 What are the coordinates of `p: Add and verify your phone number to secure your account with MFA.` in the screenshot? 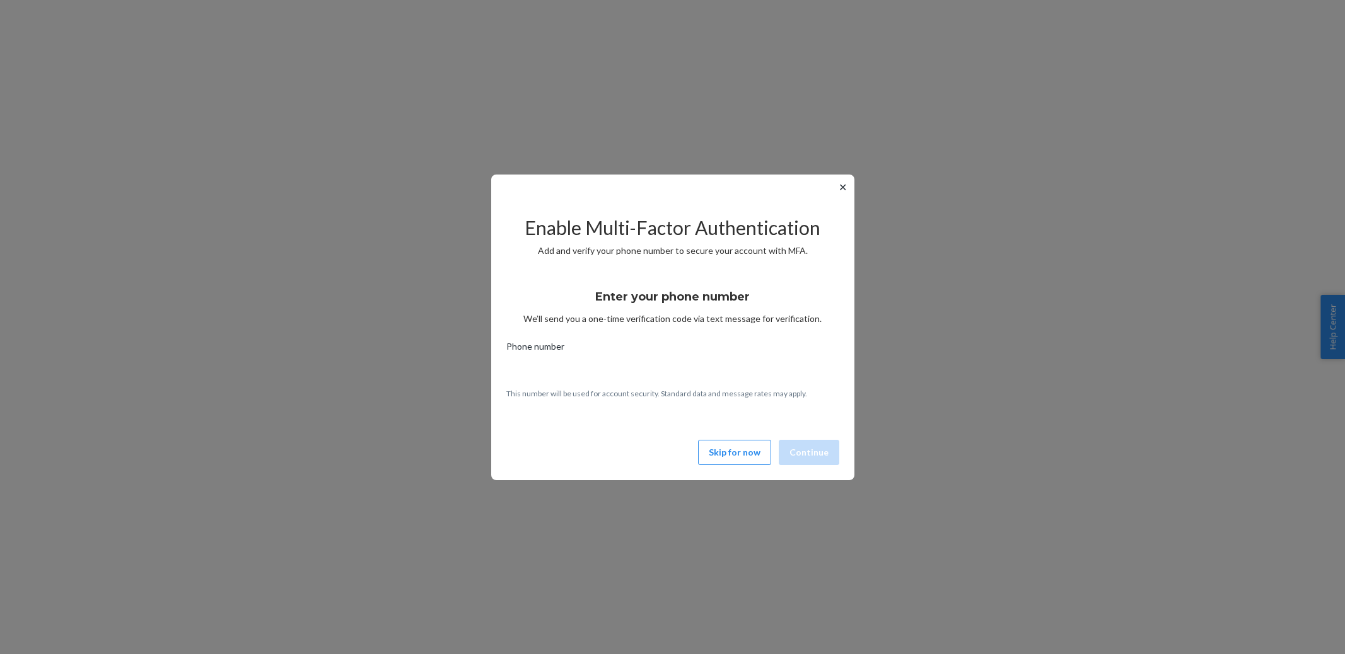 It's located at (673, 251).